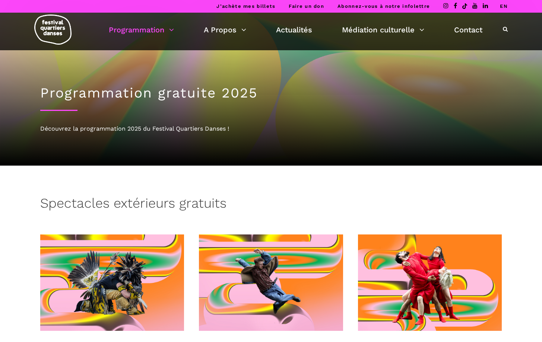 Image resolution: width=542 pixels, height=342 pixels. Describe the element at coordinates (141, 30) in the screenshot. I see `a: Programmation` at that location.